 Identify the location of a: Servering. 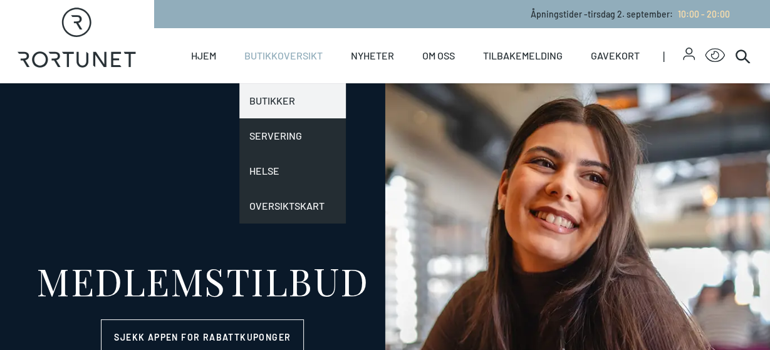
(293, 136).